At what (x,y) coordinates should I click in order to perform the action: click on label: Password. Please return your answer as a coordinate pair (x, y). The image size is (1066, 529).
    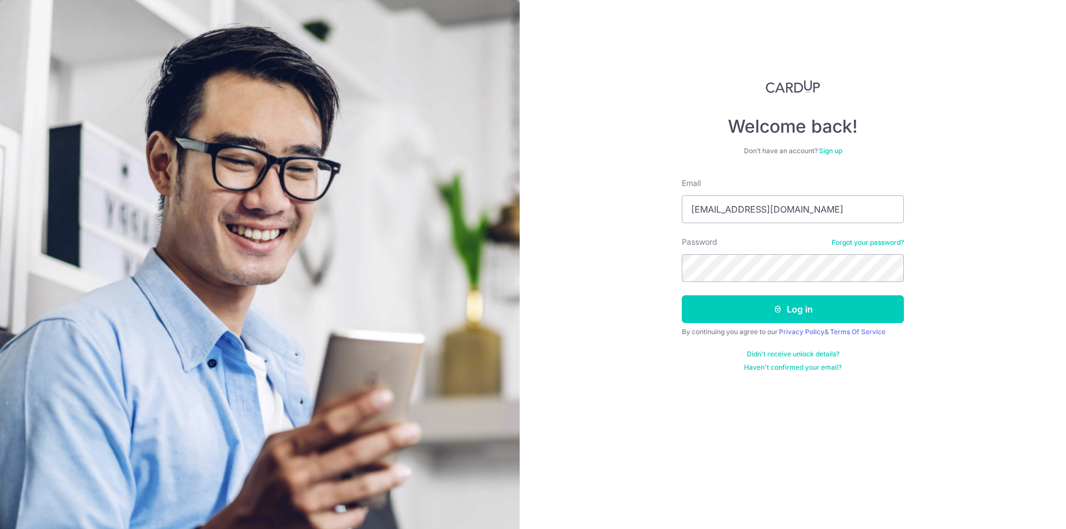
    Looking at the image, I should click on (700, 242).